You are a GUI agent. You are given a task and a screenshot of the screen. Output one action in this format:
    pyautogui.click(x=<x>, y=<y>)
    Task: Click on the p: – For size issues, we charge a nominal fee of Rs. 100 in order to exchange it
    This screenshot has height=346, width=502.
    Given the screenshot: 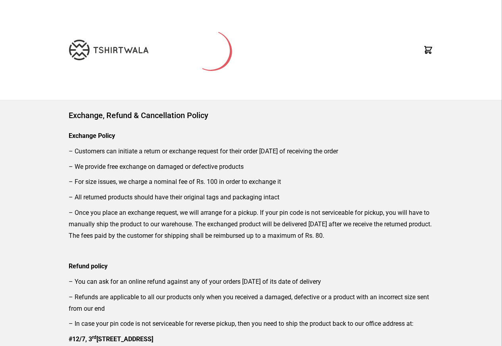 What is the action you would take?
    pyautogui.click(x=251, y=182)
    